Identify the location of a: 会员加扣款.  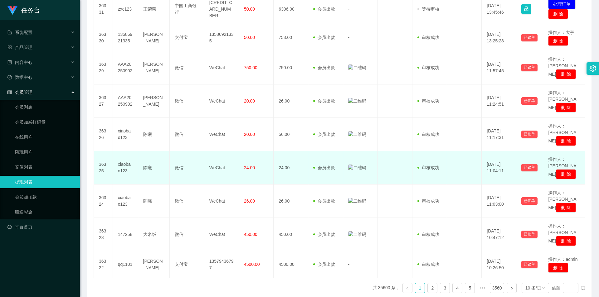
(45, 197).